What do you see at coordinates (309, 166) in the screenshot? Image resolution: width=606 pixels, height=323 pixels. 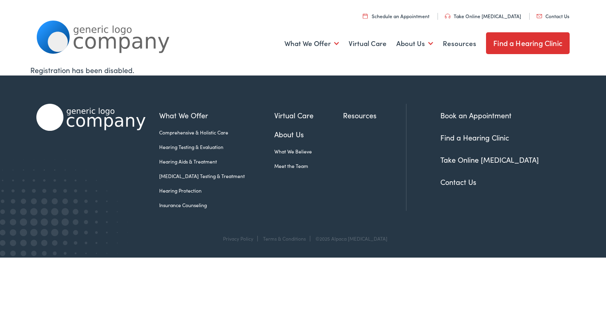 I see `a: Meet the Team` at bounding box center [309, 166].